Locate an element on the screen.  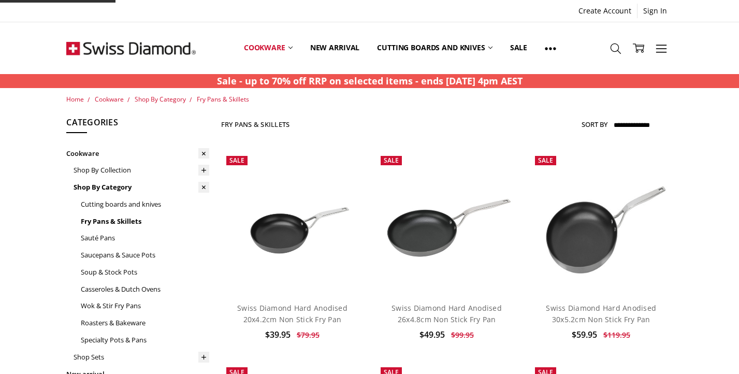
span: $79.95 is located at coordinates (308, 335).